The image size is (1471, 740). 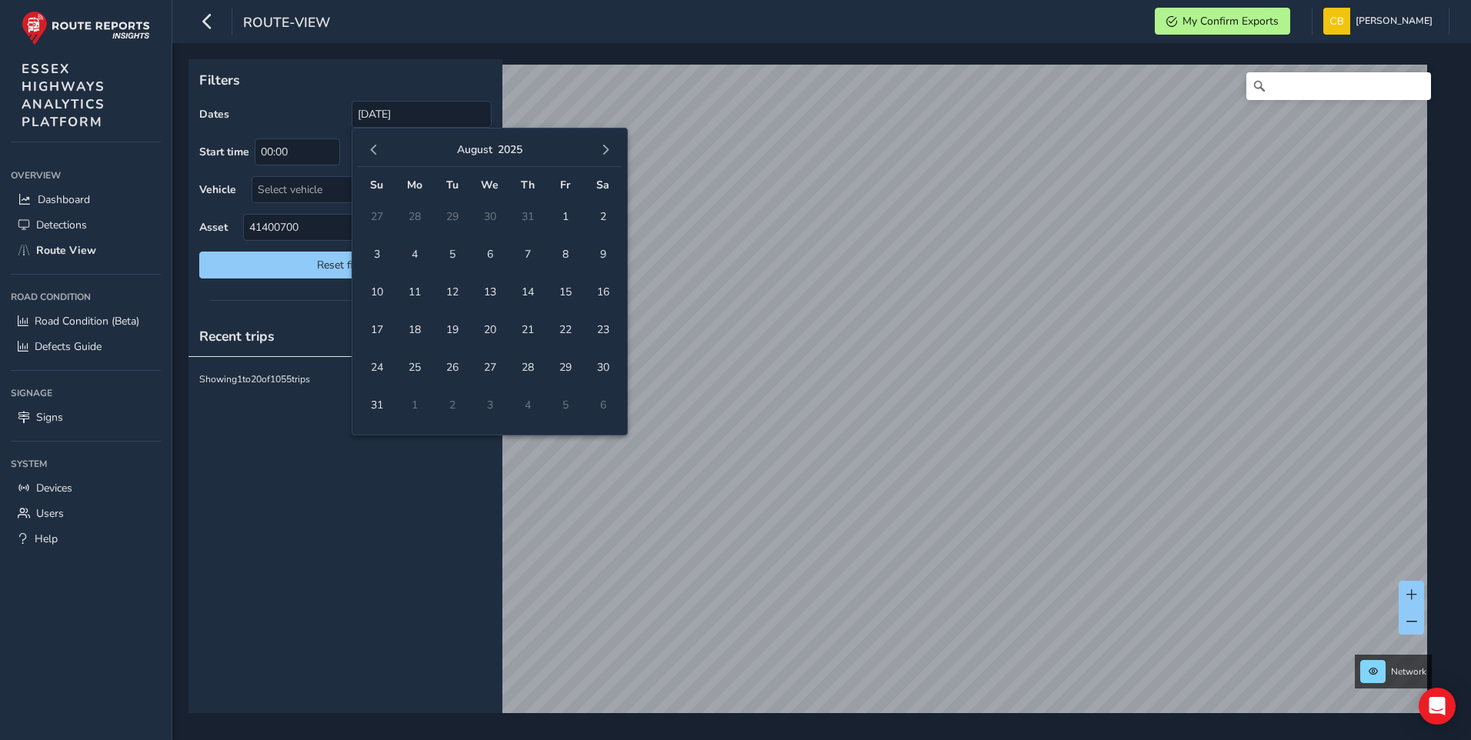 What do you see at coordinates (452, 254) in the screenshot?
I see `span: 5` at bounding box center [452, 254].